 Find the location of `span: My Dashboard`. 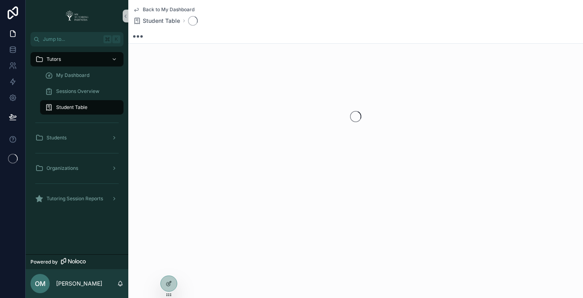

span: My Dashboard is located at coordinates (73, 75).